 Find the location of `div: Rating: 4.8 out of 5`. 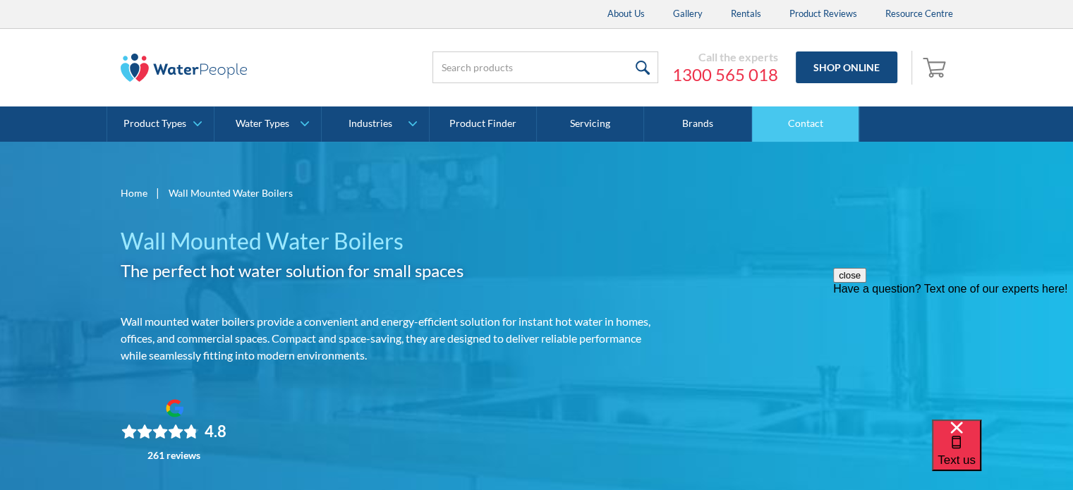

div: Rating: 4.8 out of 5 is located at coordinates (174, 432).